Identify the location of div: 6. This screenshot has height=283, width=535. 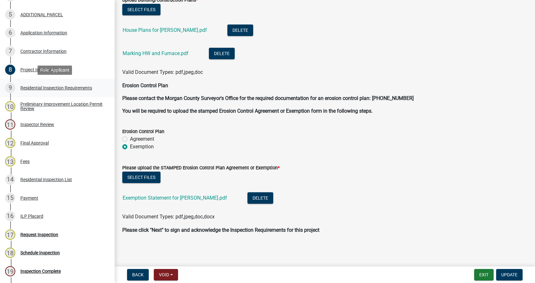
(10, 33).